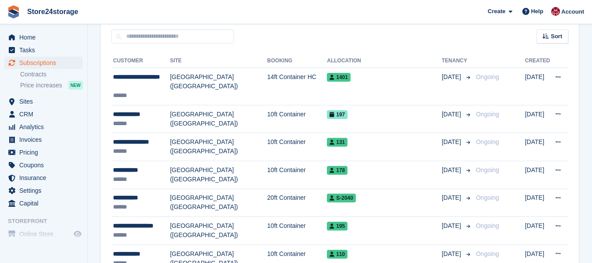 The width and height of the screenshot is (592, 263). I want to click on span: 197, so click(337, 114).